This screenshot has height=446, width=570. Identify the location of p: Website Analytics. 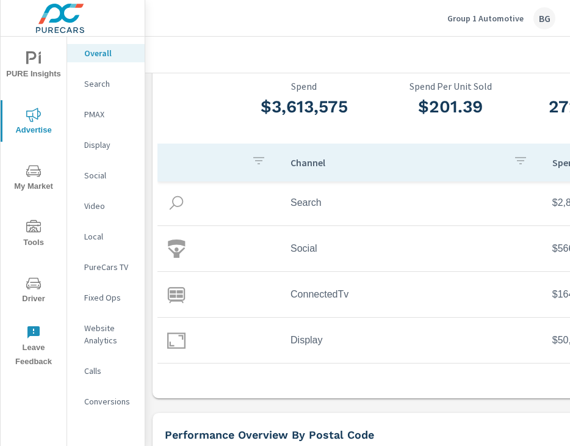
(109, 334).